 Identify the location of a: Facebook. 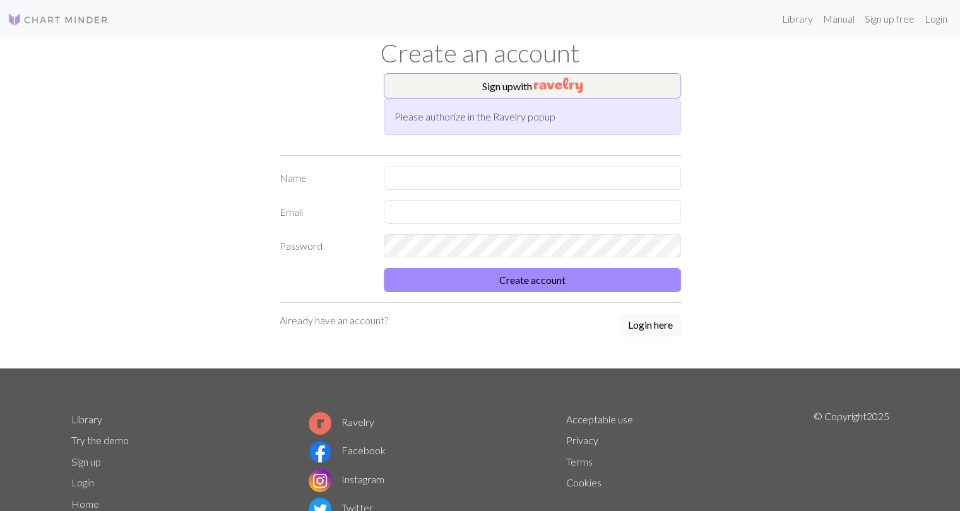
(347, 450).